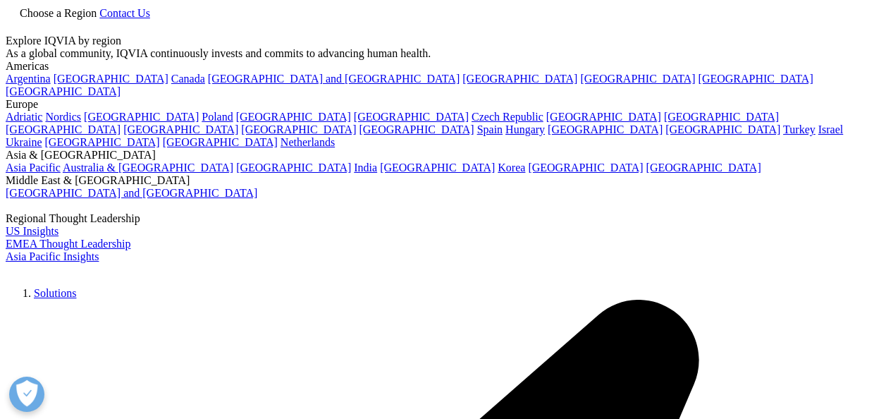 The height and width of the screenshot is (419, 886). Describe the element at coordinates (32, 231) in the screenshot. I see `a: US Insights` at that location.